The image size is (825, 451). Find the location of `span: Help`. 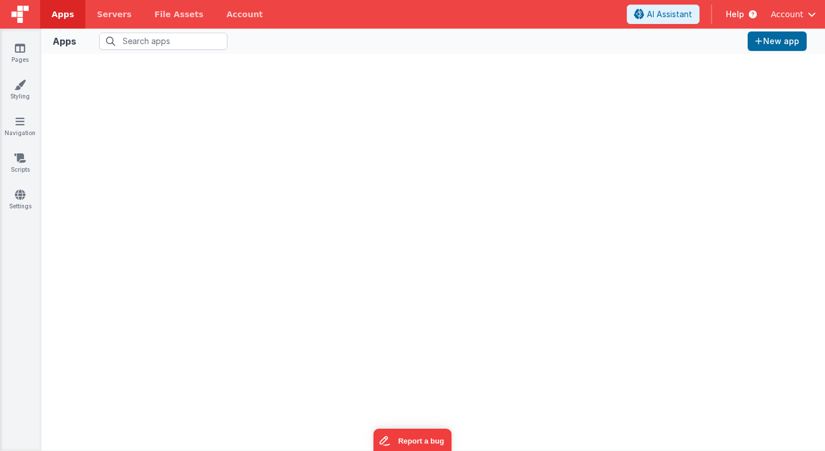

span: Help is located at coordinates (735, 14).